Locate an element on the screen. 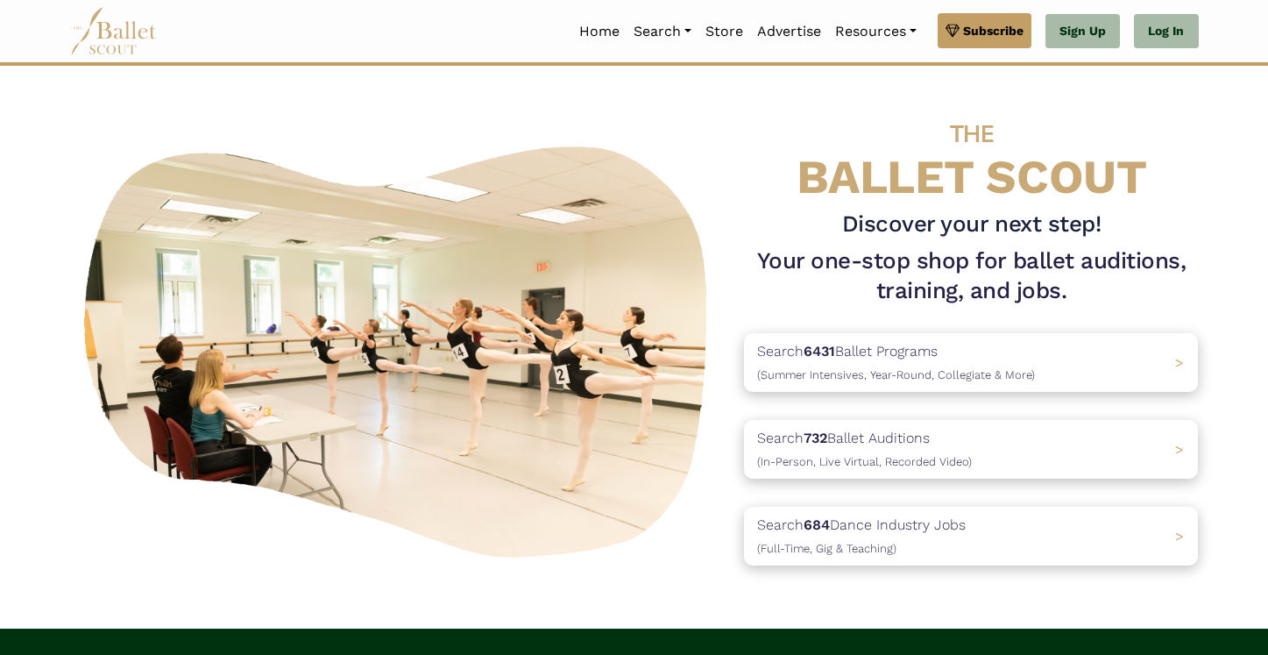  span: THE is located at coordinates (972, 133).